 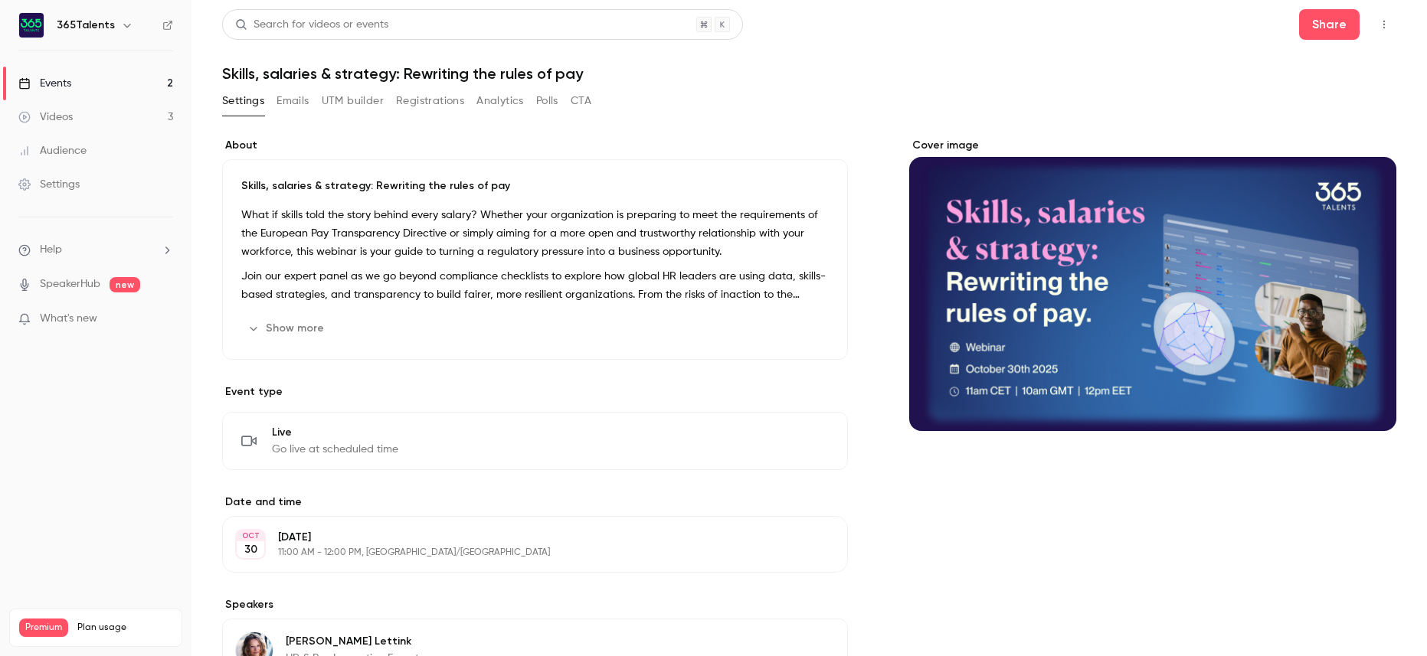 What do you see at coordinates (125, 628) in the screenshot?
I see `span: Plan usage` at bounding box center [125, 628].